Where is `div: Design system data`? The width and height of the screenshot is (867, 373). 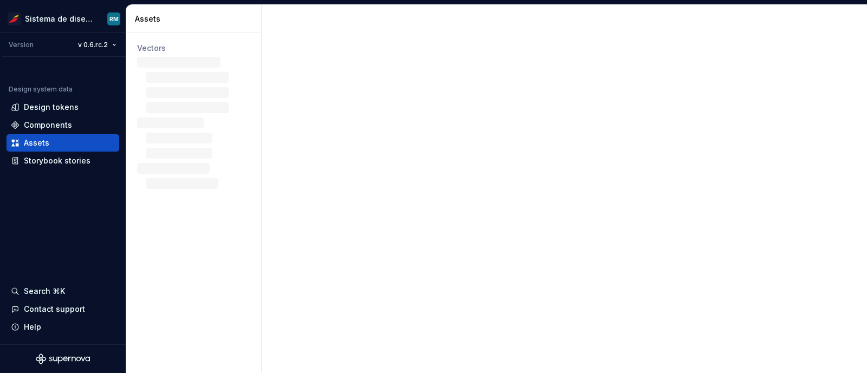
div: Design system data is located at coordinates (41, 89).